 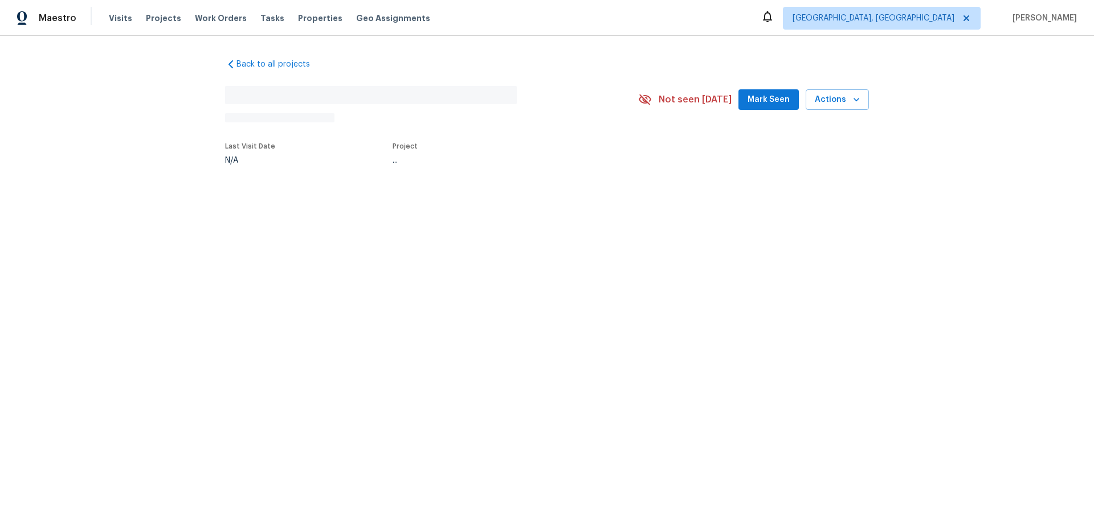 What do you see at coordinates (837, 100) in the screenshot?
I see `button: Actions` at bounding box center [837, 100].